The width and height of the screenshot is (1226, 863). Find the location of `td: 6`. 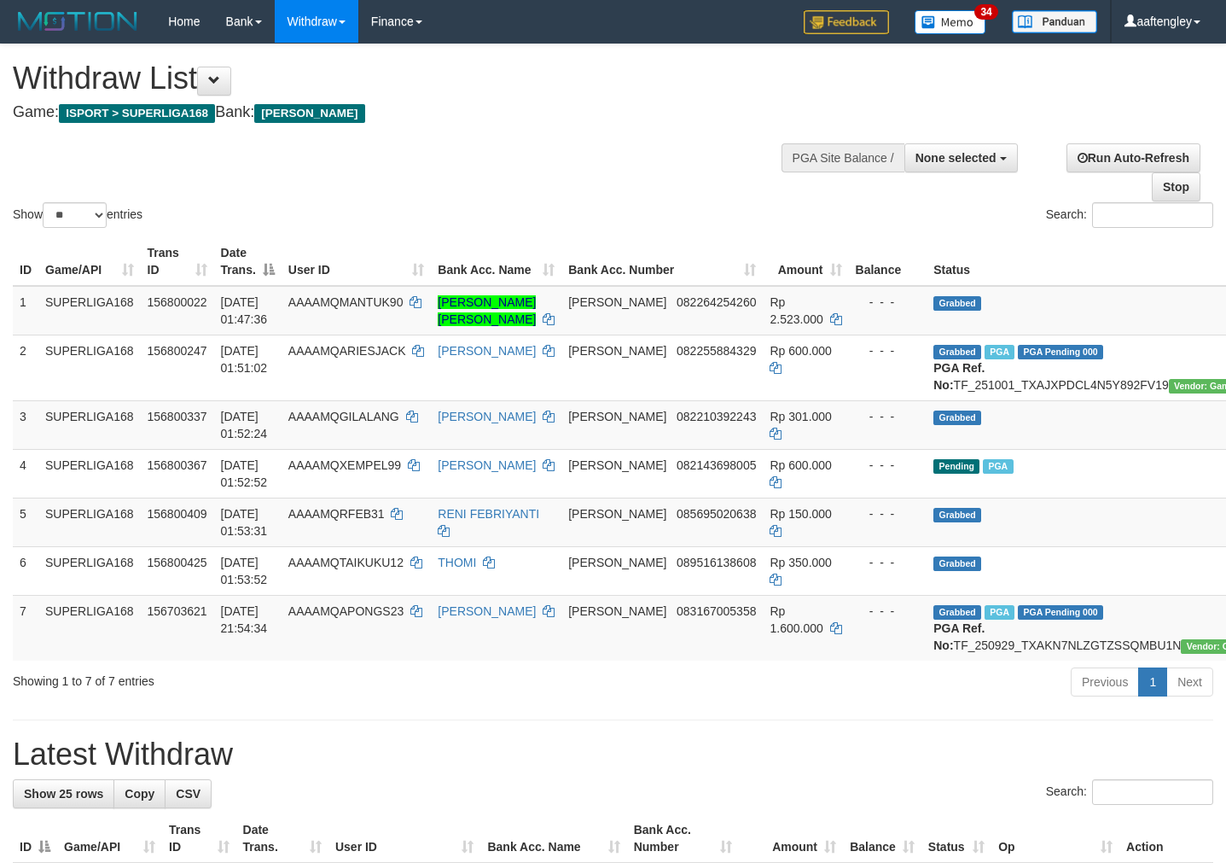

td: 6 is located at coordinates (26, 570).